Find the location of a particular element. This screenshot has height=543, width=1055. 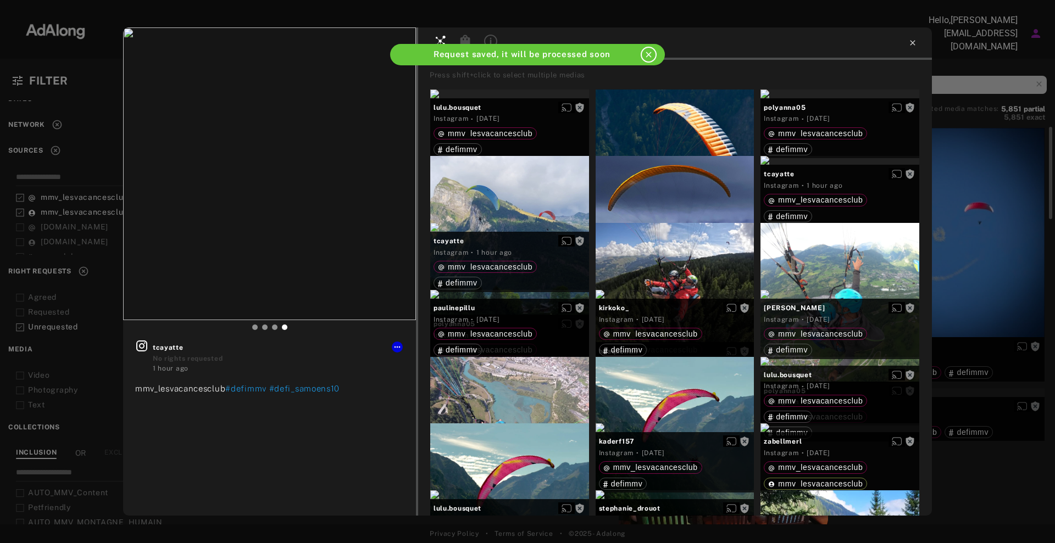

time: 2025-07-31T14:19:12.000Z is located at coordinates (488, 320).